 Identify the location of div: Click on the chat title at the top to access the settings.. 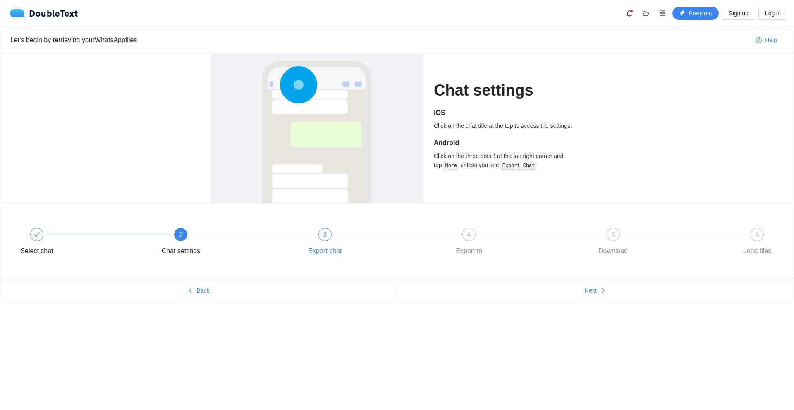
(508, 126).